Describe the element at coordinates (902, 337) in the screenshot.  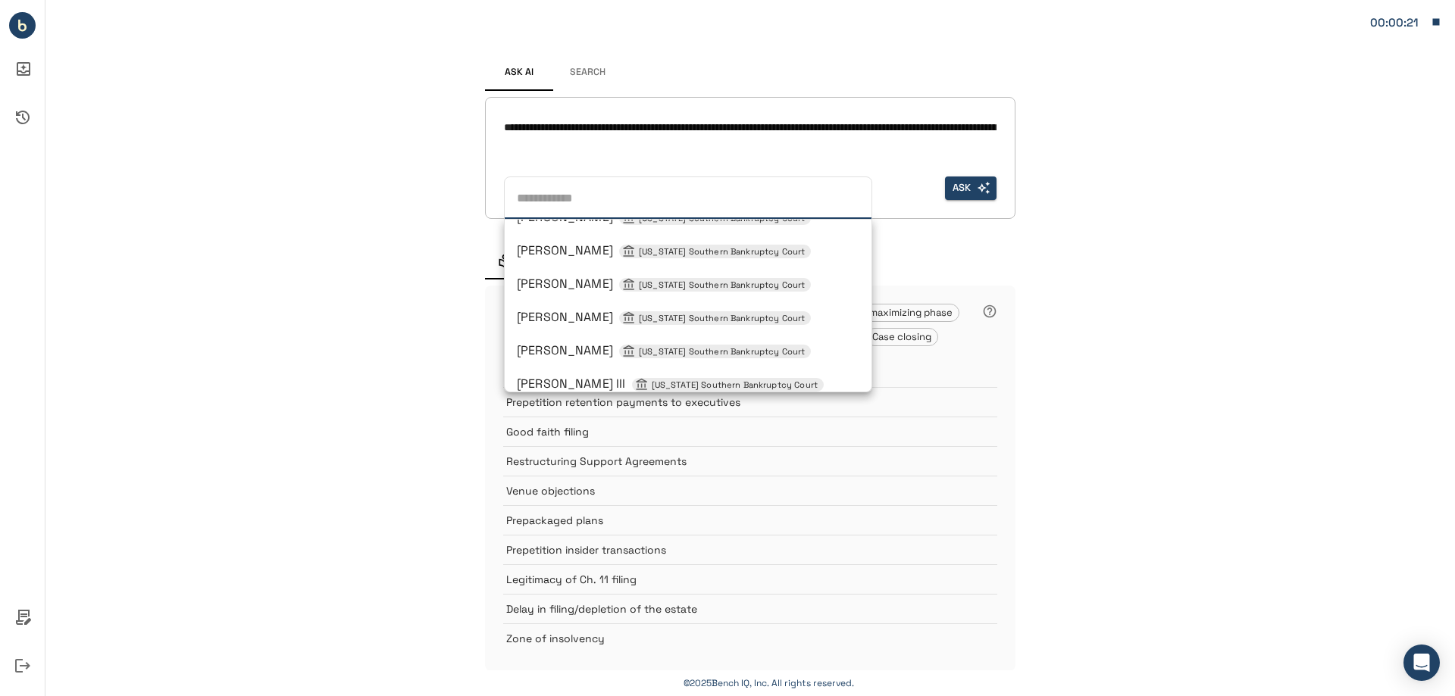
I see `div: Case closing` at that location.